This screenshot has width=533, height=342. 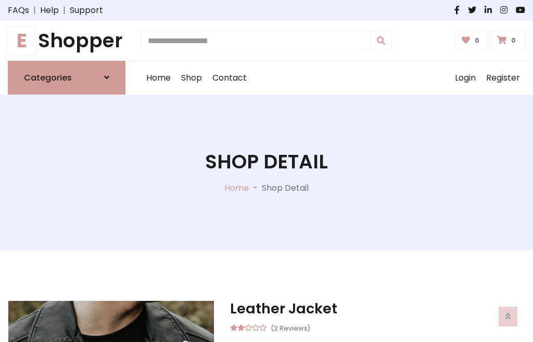 I want to click on a: Login, so click(x=465, y=78).